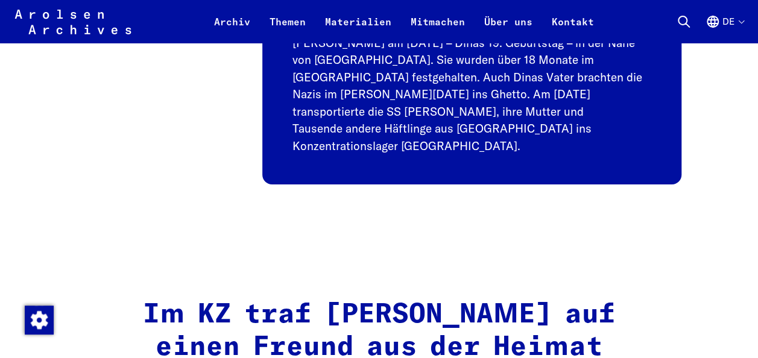 This screenshot has height=358, width=758. What do you see at coordinates (358, 29) in the screenshot?
I see `a: Materialien` at bounding box center [358, 29].